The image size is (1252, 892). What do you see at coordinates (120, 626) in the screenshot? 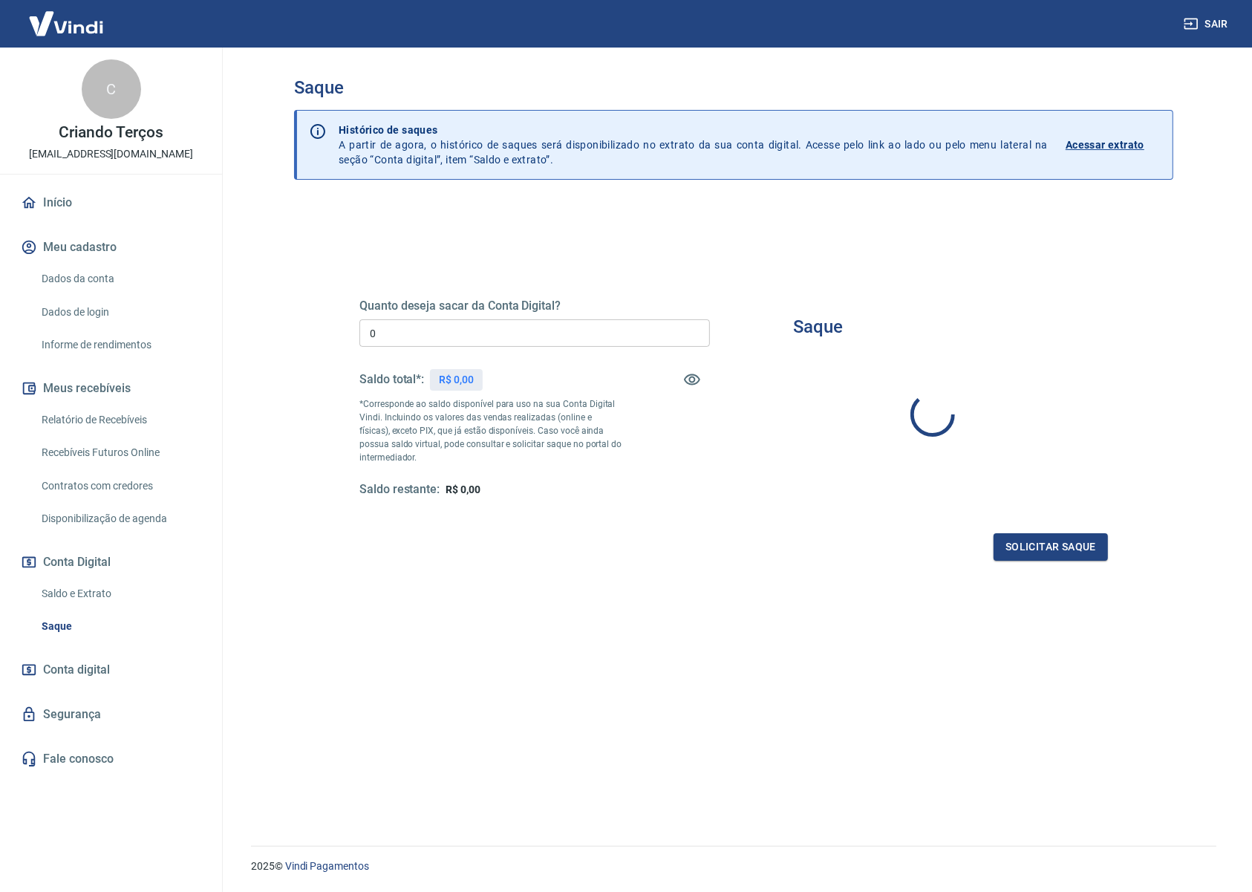
I see `a: Saque` at bounding box center [120, 626].